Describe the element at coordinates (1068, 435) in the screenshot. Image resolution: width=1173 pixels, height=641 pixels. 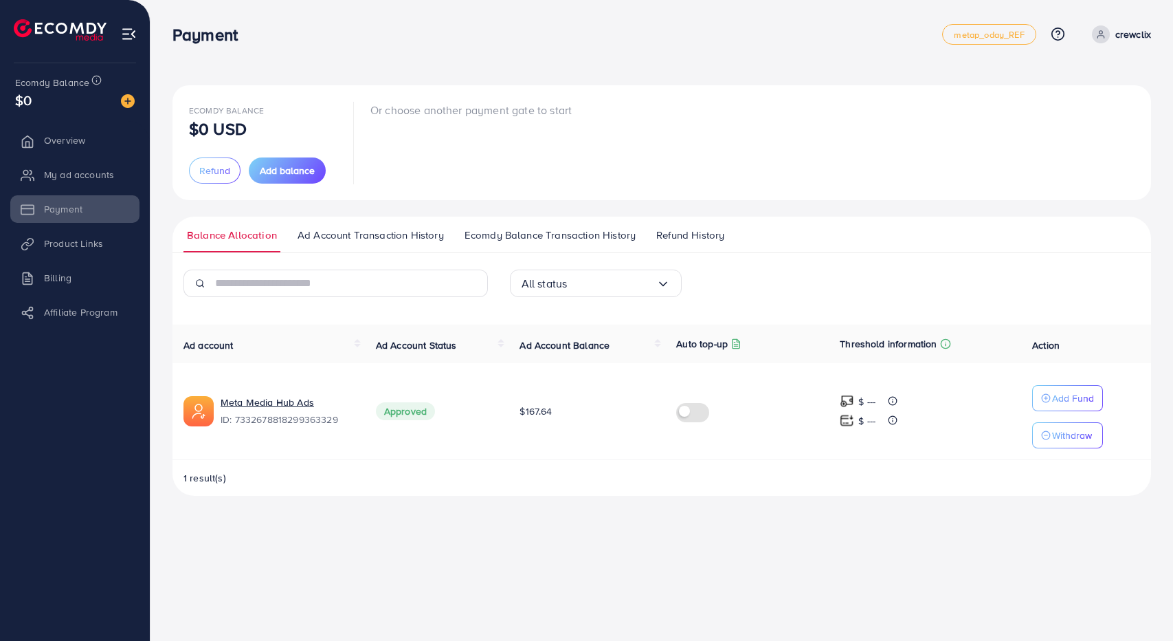
I see `button: Withdraw` at that location.